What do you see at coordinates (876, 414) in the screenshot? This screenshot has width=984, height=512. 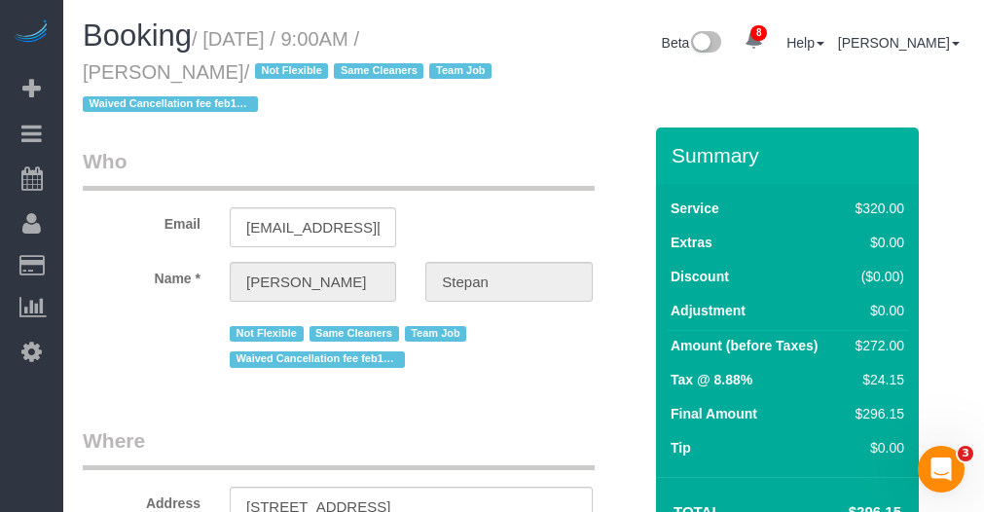 I see `div: $296.15` at bounding box center [876, 414].